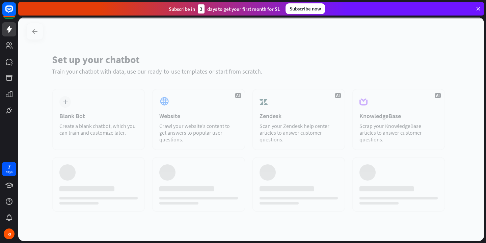 The height and width of the screenshot is (243, 486). Describe the element at coordinates (9, 172) in the screenshot. I see `div: days` at that location.